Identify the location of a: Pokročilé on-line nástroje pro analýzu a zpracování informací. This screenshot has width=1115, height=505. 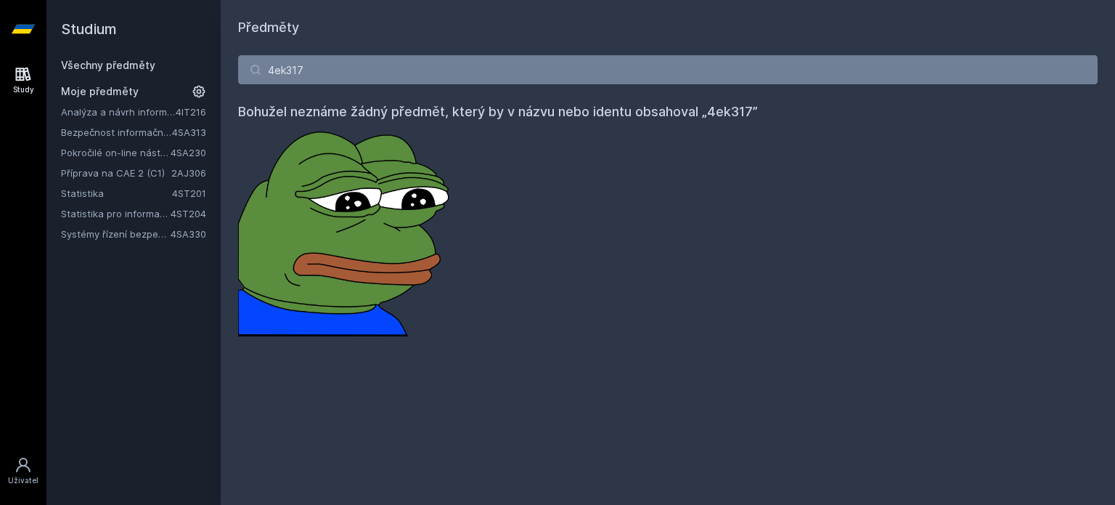
(115, 152).